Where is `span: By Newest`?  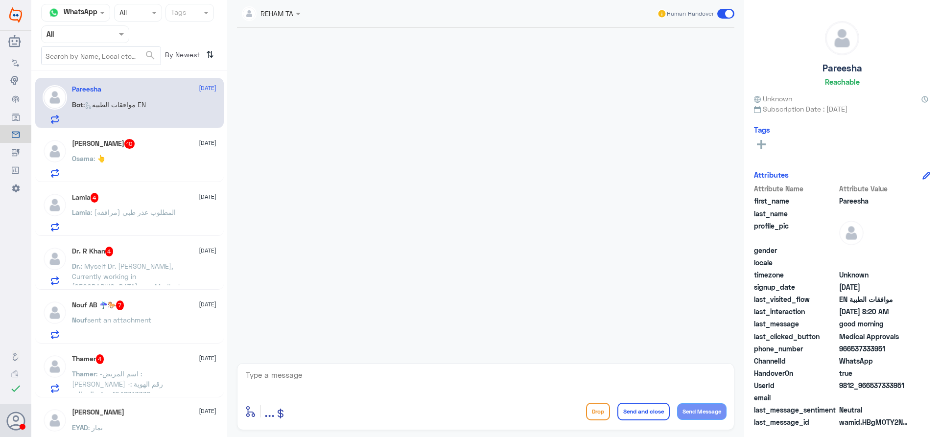
span: By Newest is located at coordinates (182, 56).